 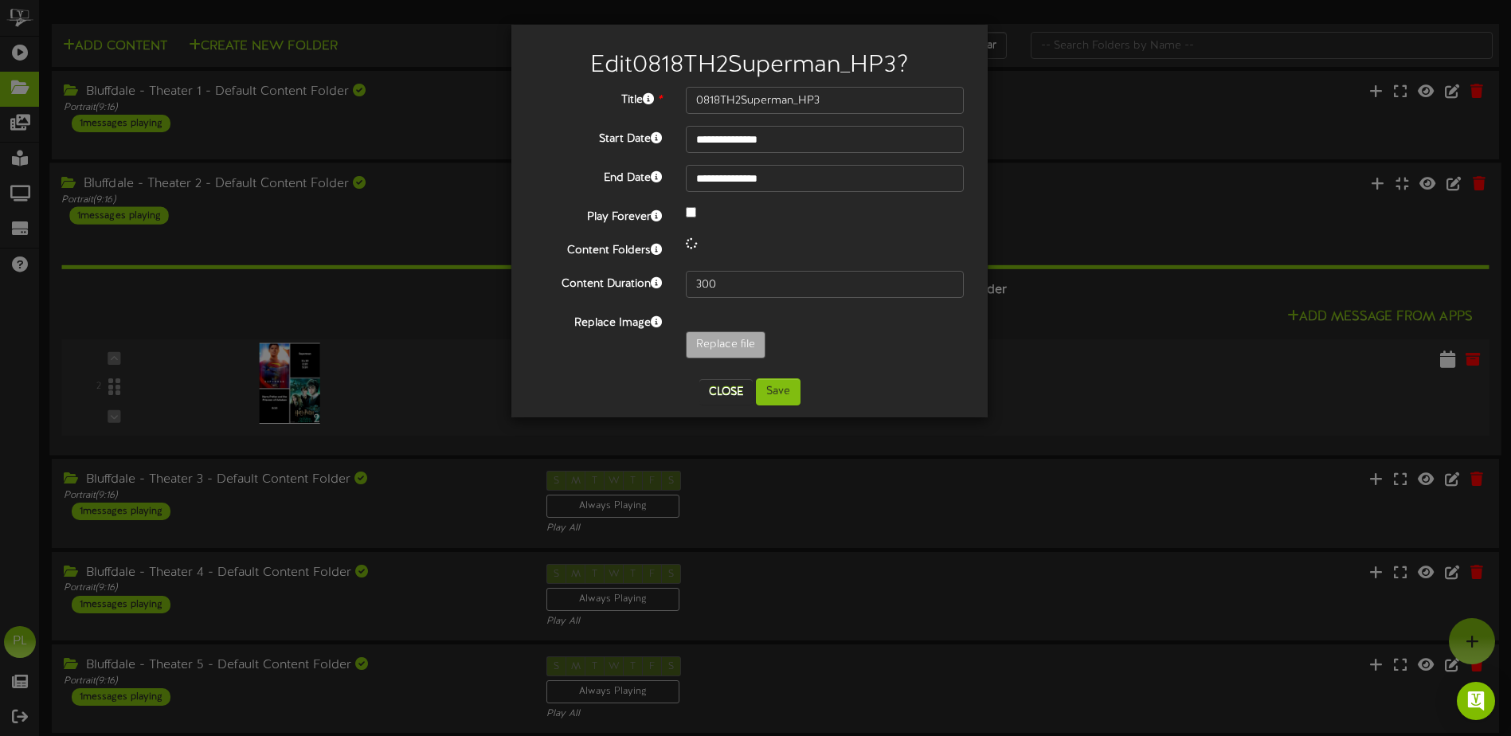 What do you see at coordinates (1476, 701) in the screenshot?
I see `div: Open Intercom Messenger` at bounding box center [1476, 701].